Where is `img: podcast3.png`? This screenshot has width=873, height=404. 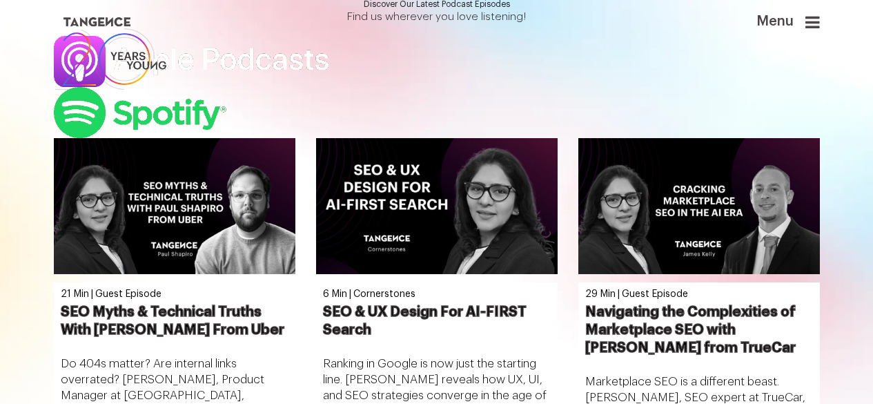 img: podcast3.png is located at coordinates (140, 113).